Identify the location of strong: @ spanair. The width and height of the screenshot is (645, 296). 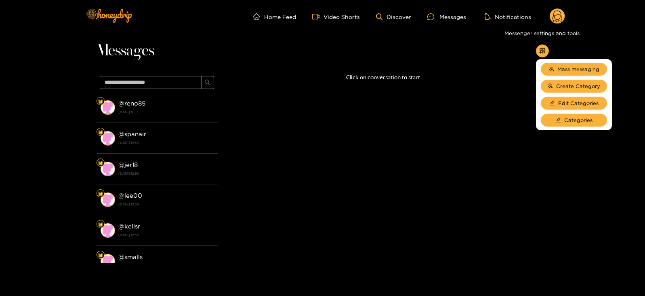
(132, 134).